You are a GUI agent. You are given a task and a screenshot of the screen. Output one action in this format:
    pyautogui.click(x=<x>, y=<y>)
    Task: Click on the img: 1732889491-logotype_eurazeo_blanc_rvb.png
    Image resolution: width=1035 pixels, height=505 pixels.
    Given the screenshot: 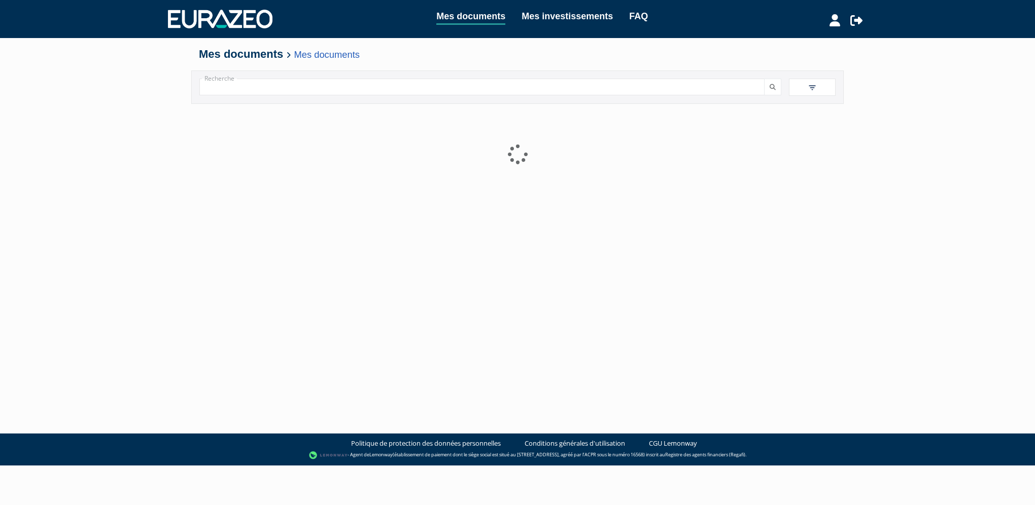 What is the action you would take?
    pyautogui.click(x=220, y=19)
    